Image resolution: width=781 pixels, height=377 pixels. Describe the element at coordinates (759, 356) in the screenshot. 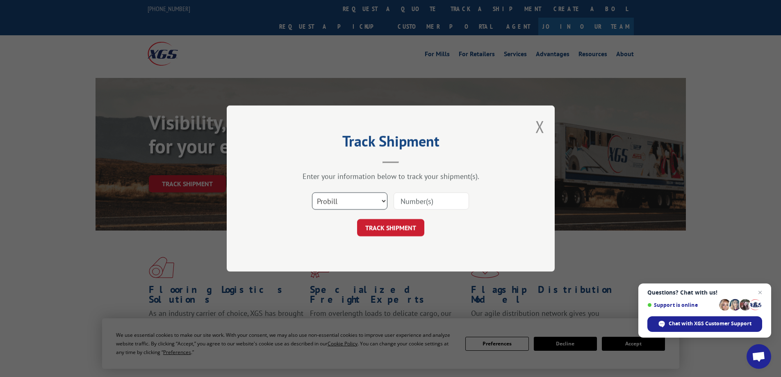

I see `div: Open chat` at that location.